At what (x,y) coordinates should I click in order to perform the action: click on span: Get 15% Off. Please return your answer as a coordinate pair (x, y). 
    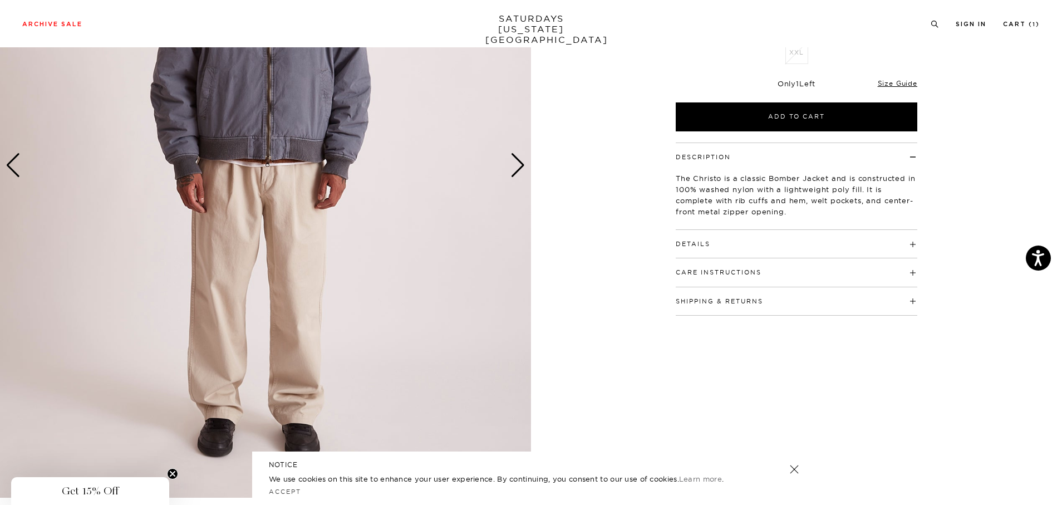
    Looking at the image, I should click on (90, 491).